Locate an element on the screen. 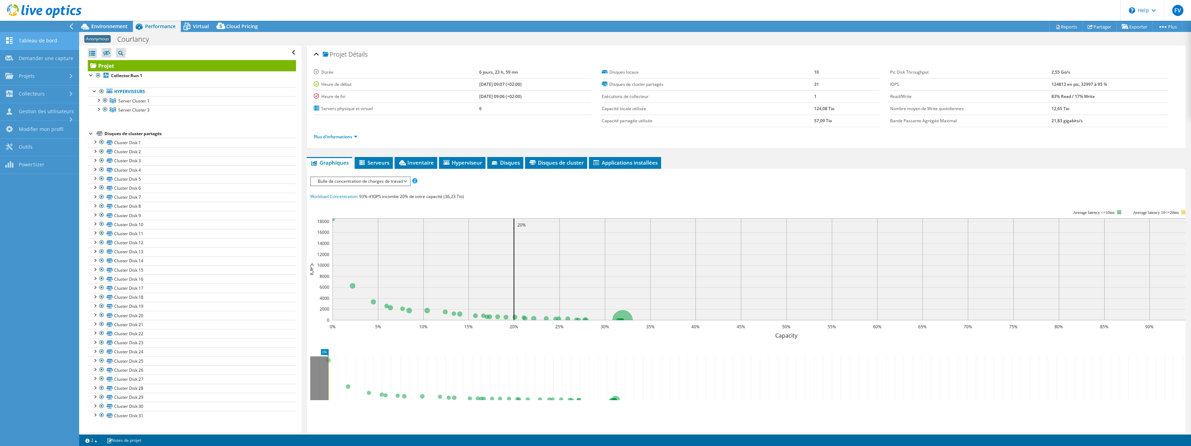 The image size is (1191, 446). a: Plus is located at coordinates (1167, 26).